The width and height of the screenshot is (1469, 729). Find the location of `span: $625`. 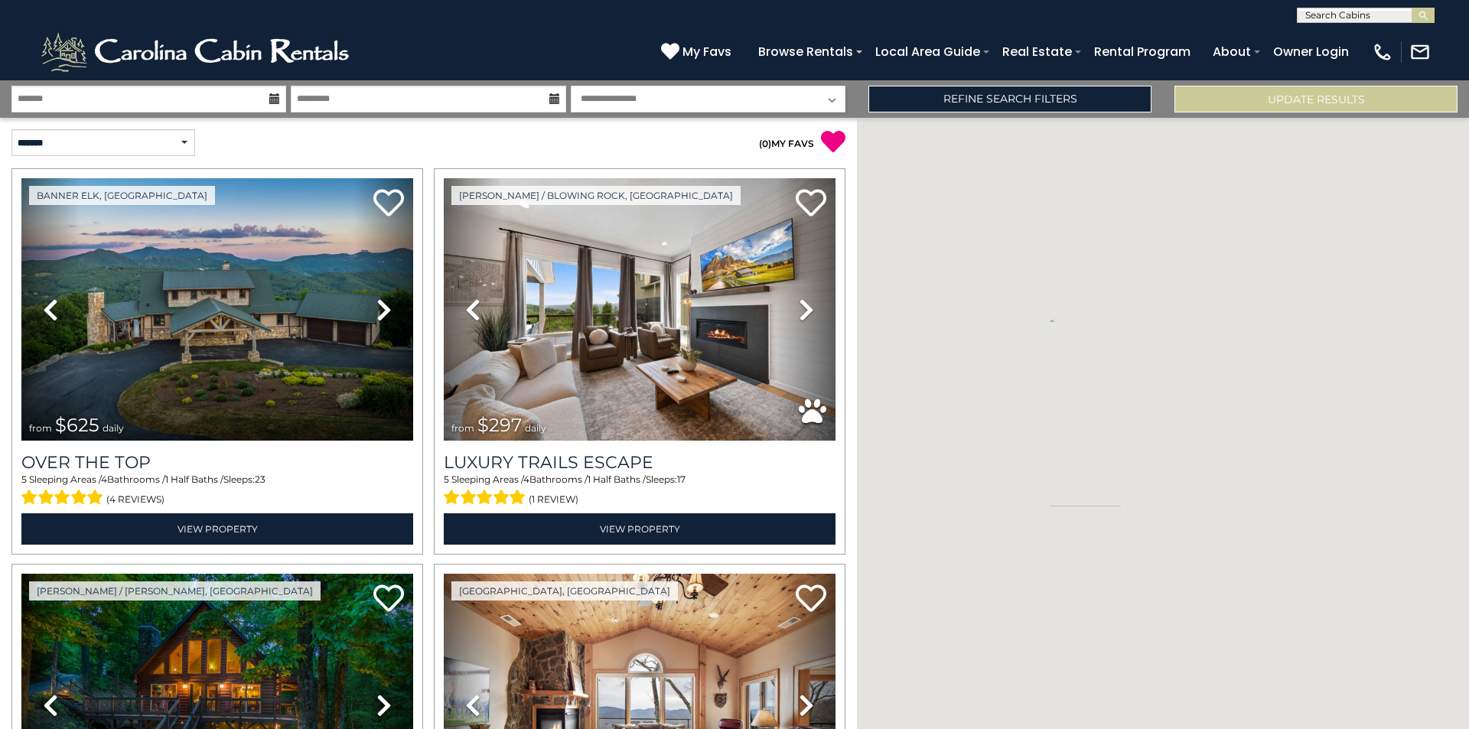

span: $625 is located at coordinates (77, 425).